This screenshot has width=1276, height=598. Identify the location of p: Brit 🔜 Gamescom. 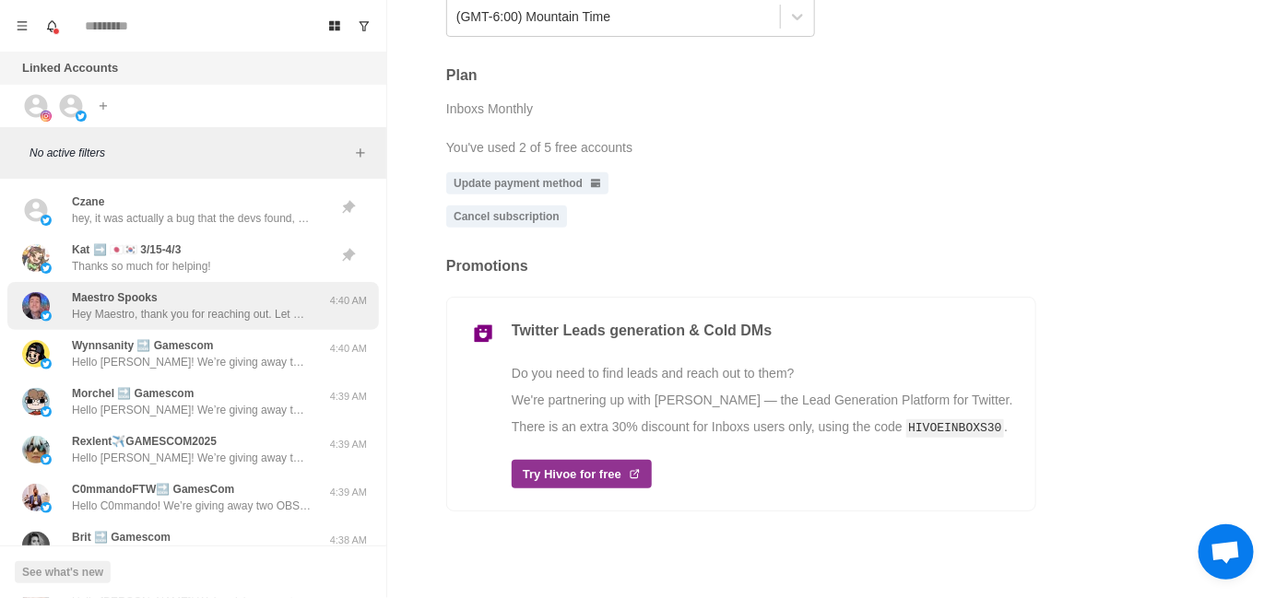
(121, 537).